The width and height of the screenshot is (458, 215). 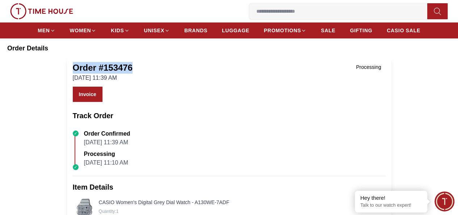 What do you see at coordinates (403, 30) in the screenshot?
I see `a: CASIO SALE` at bounding box center [403, 30].